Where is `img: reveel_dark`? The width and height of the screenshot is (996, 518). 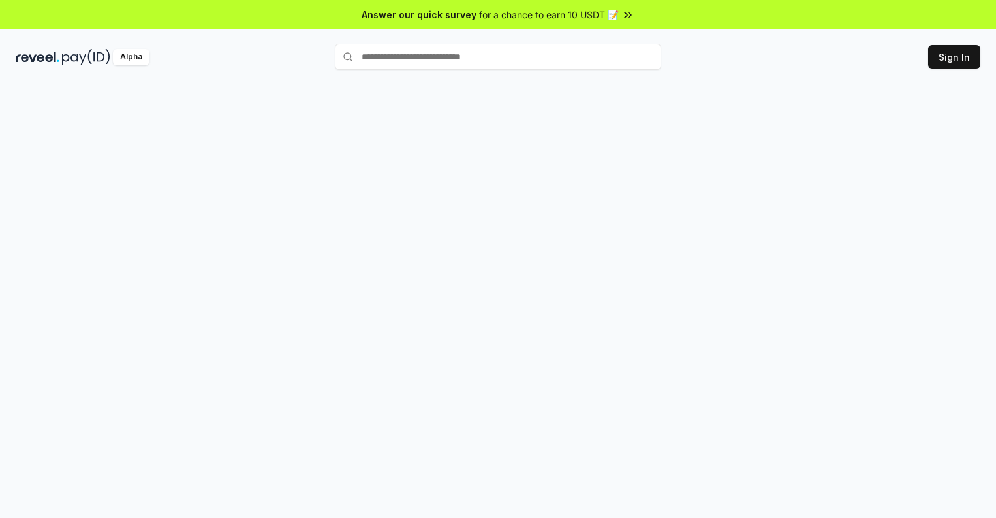 img: reveel_dark is located at coordinates (37, 57).